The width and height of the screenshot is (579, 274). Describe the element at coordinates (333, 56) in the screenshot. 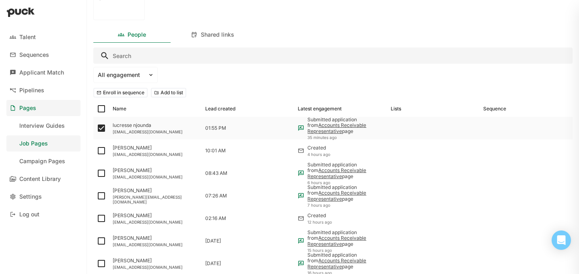

I see `input: Search` at that location.